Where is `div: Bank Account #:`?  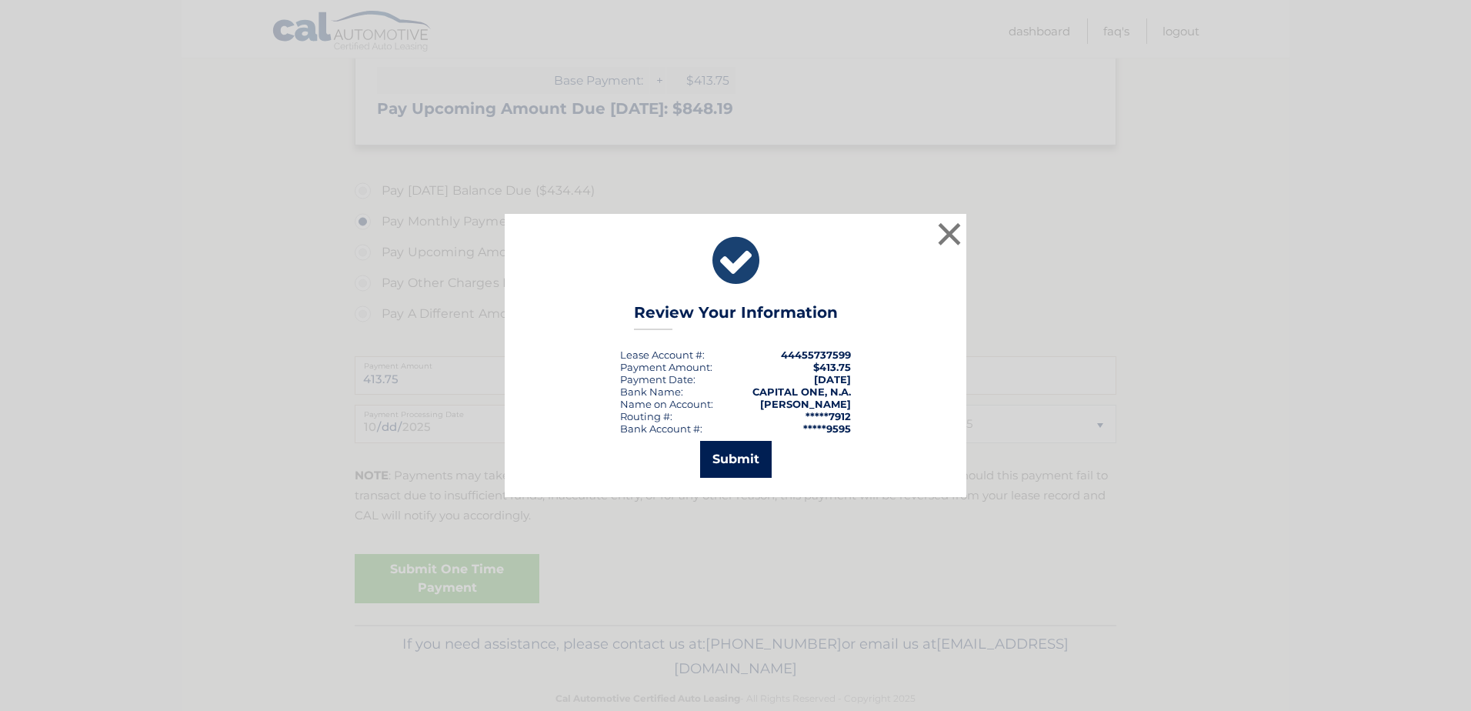 div: Bank Account #: is located at coordinates (661, 429).